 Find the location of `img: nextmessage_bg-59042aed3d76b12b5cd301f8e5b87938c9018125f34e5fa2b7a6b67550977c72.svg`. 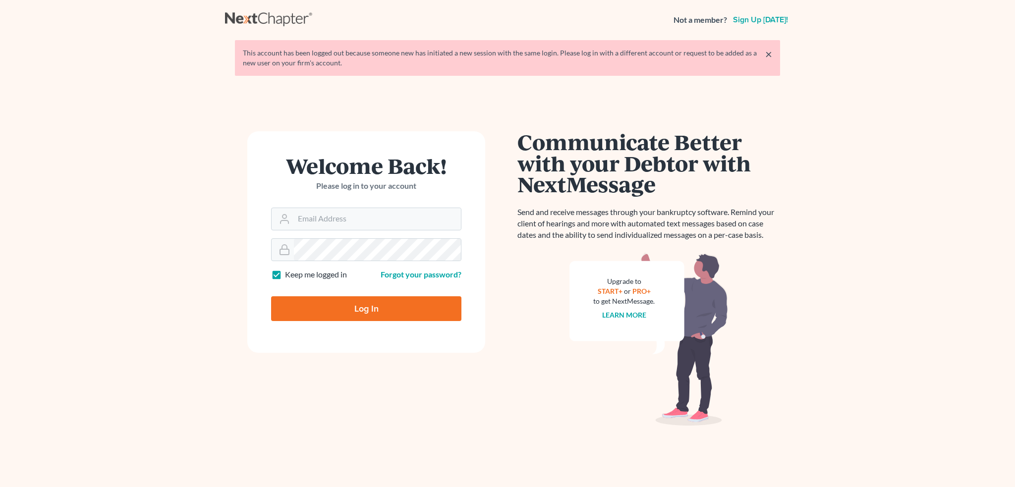

img: nextmessage_bg-59042aed3d76b12b5cd301f8e5b87938c9018125f34e5fa2b7a6b67550977c72.svg is located at coordinates (649, 340).